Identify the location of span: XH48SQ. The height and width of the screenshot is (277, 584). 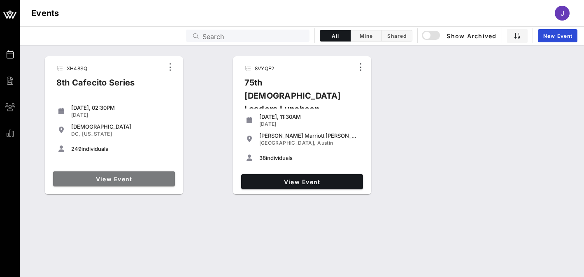
(77, 68).